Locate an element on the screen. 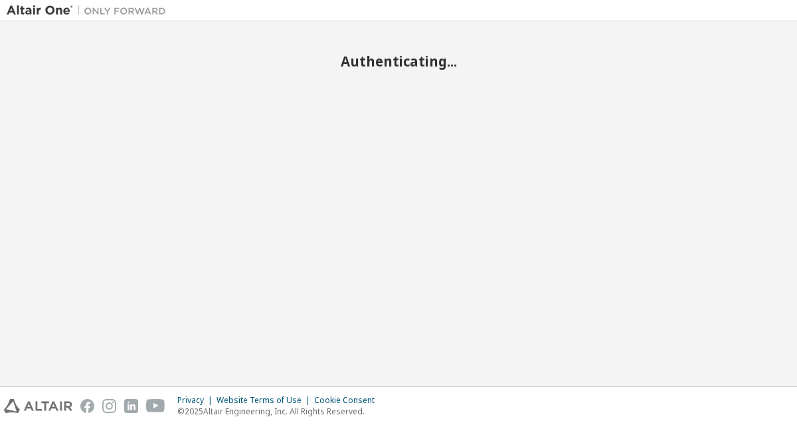 The width and height of the screenshot is (797, 425). img: linkedin.svg is located at coordinates (131, 405).